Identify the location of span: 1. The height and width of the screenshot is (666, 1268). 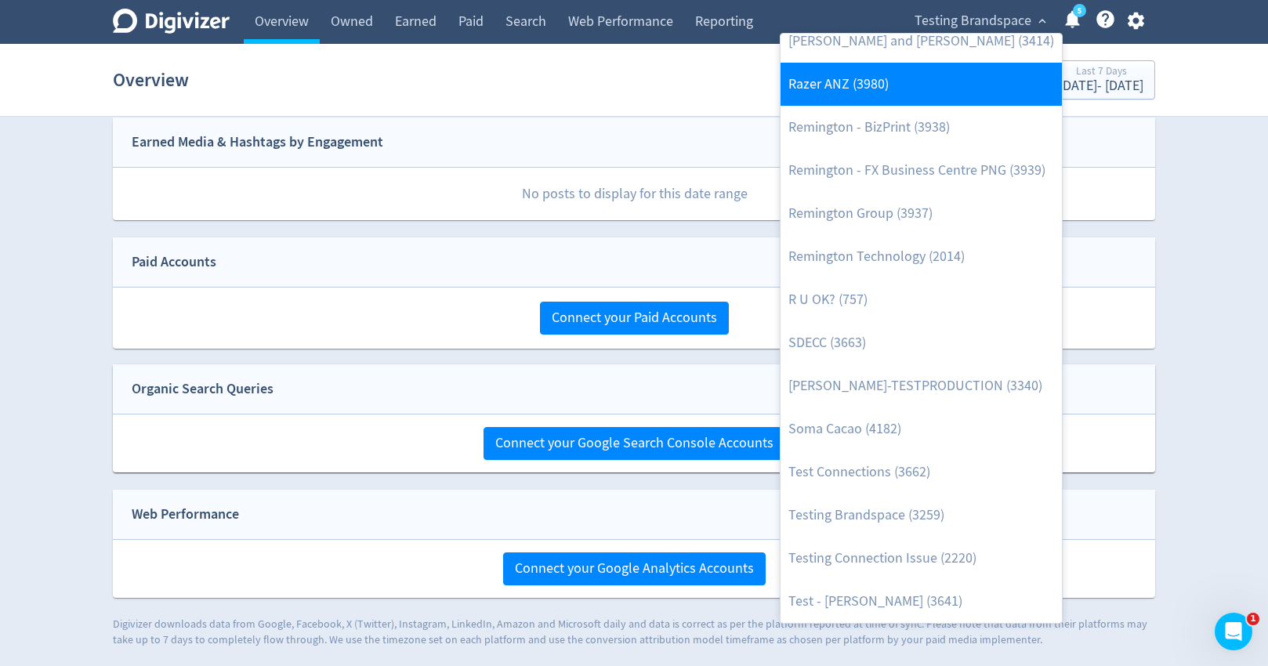
(1253, 619).